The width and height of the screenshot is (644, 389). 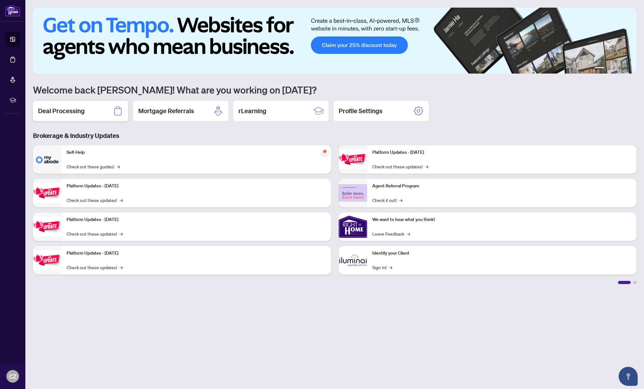 What do you see at coordinates (502, 220) in the screenshot?
I see `p: We want to hear what you think!` at bounding box center [502, 220].